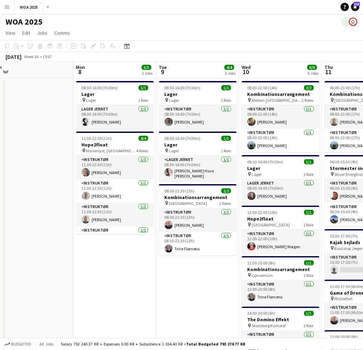 The width and height of the screenshot is (363, 350). What do you see at coordinates (10, 33) in the screenshot?
I see `span: View` at bounding box center [10, 33].